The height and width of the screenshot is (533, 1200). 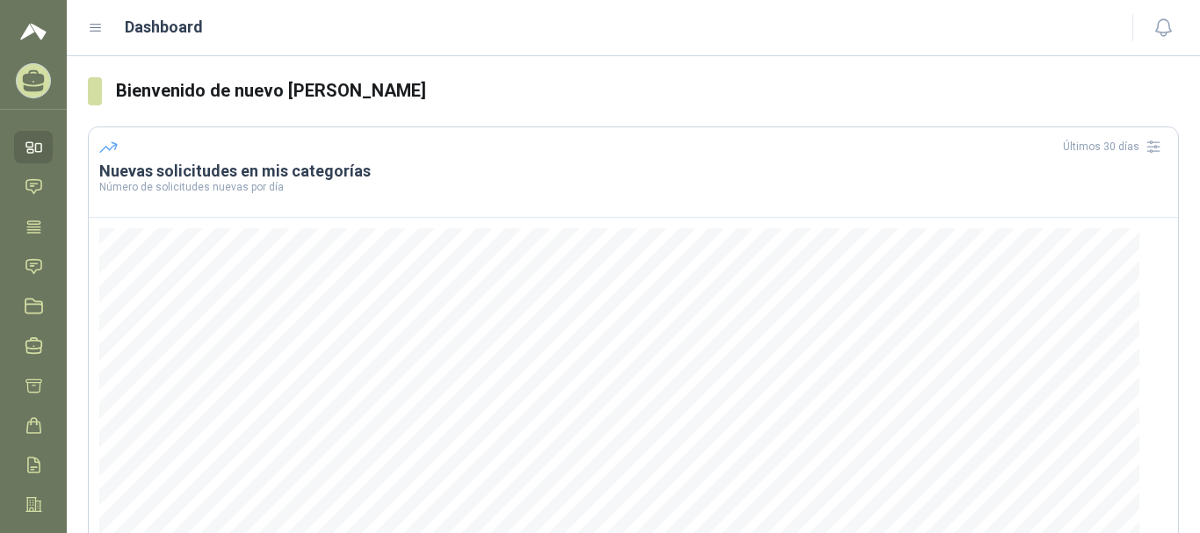 What do you see at coordinates (634, 187) in the screenshot?
I see `p: Número de solicitudes nuevas por día` at bounding box center [634, 187].